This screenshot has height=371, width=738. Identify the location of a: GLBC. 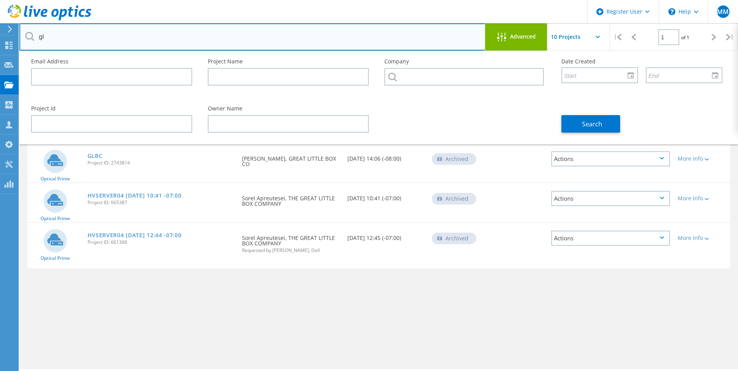
(95, 156).